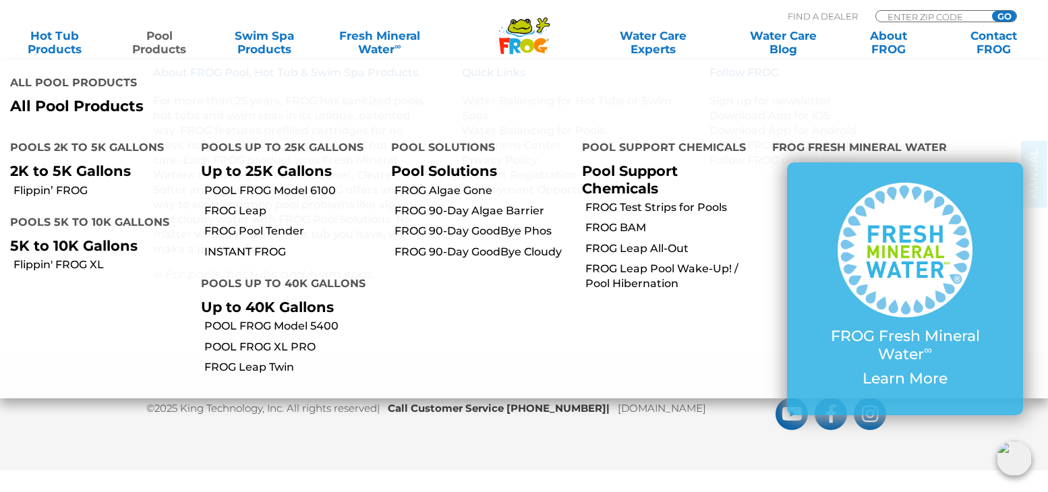  I want to click on a: All Pool Products, so click(262, 107).